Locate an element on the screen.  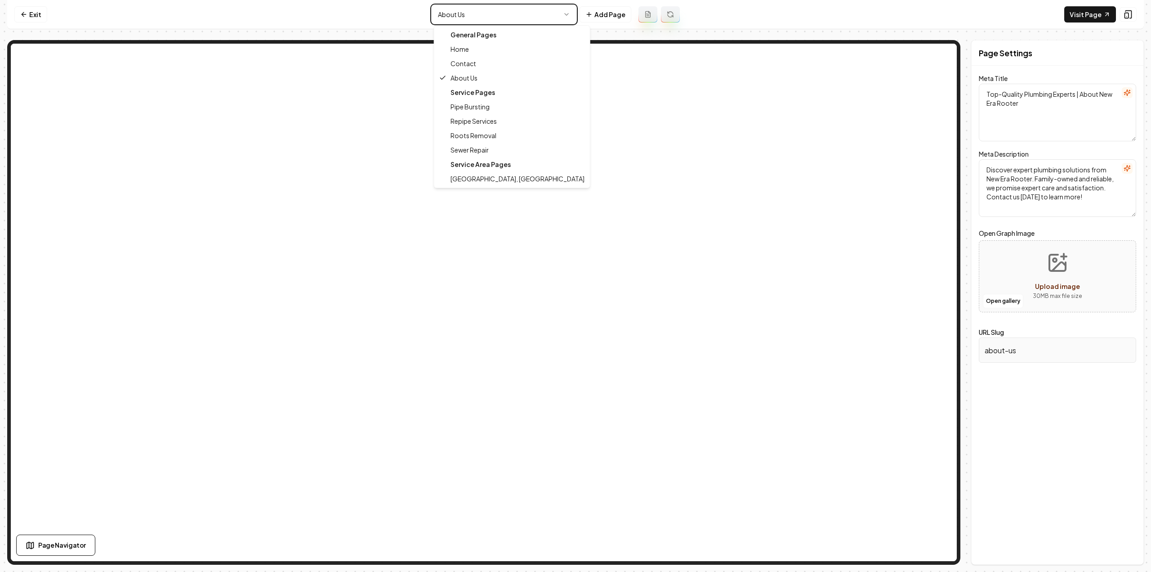
span: Sewer Repair is located at coordinates (470, 150).